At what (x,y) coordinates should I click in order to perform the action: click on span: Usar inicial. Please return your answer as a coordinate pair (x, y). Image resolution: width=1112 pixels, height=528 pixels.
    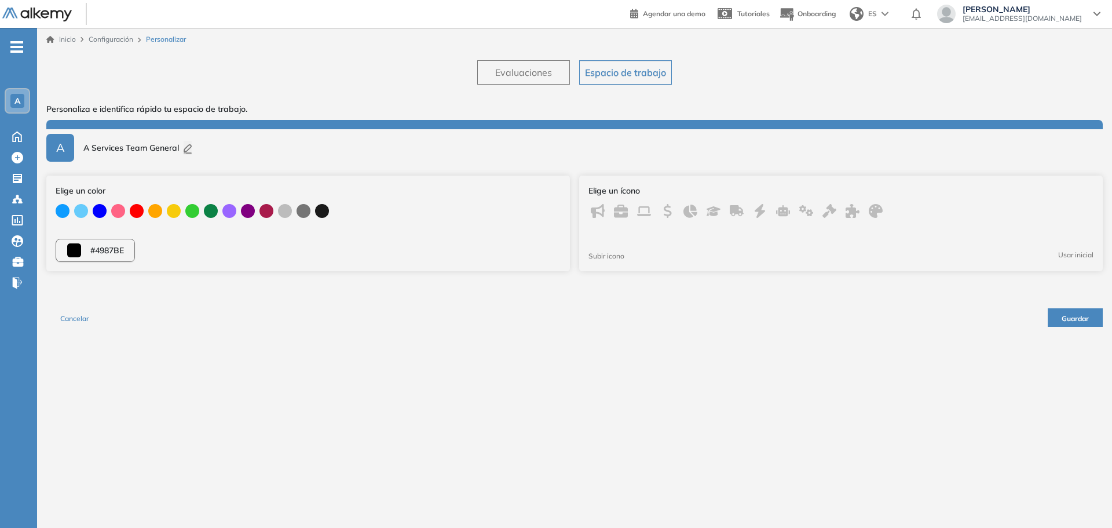
    Looking at the image, I should click on (1075, 255).